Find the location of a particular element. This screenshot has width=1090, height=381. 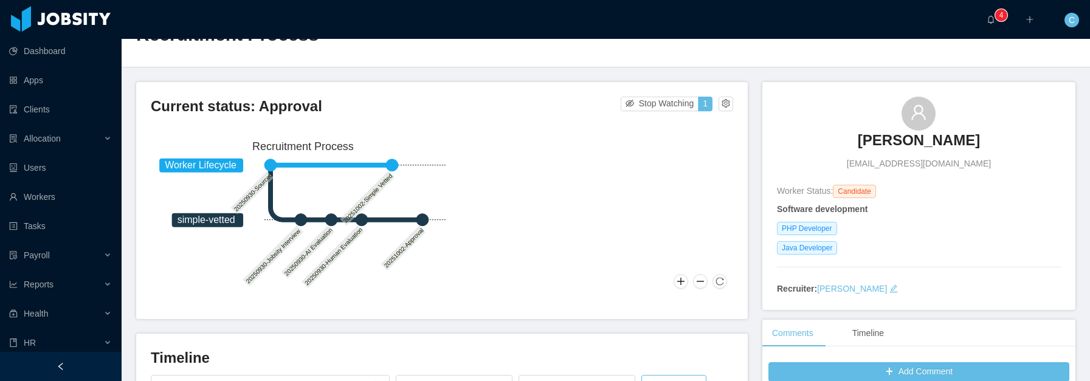

text: Recruitment Process is located at coordinates (303, 146).